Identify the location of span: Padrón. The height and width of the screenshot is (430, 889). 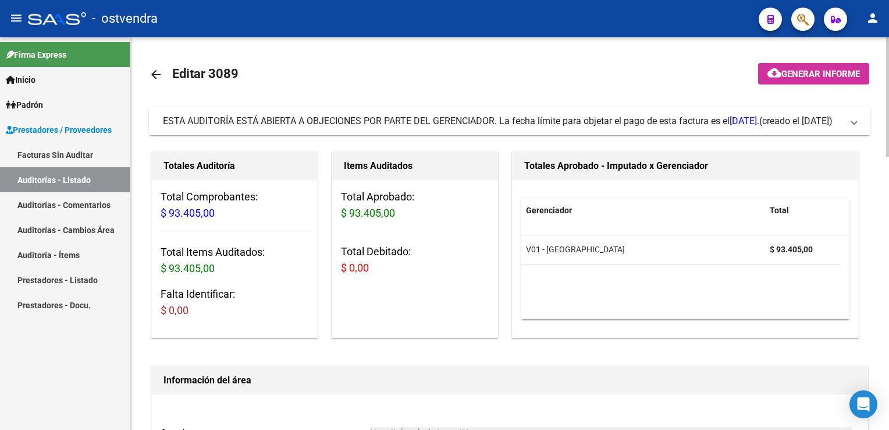
(24, 105).